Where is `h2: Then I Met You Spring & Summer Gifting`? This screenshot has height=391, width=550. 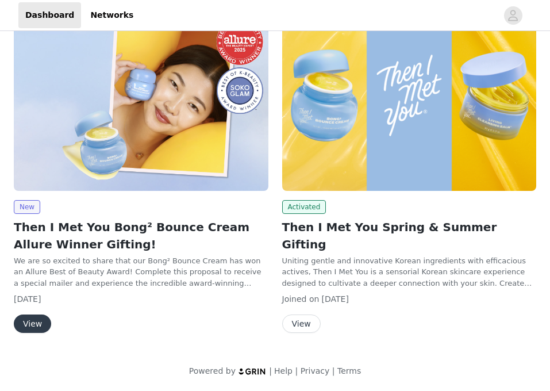 h2: Then I Met You Spring & Summer Gifting is located at coordinates (409, 236).